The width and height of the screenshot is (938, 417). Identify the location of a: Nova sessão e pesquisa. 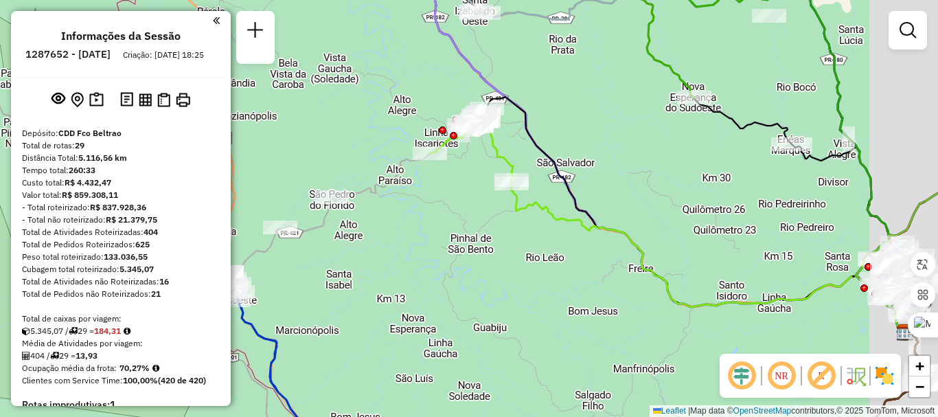
(256, 32).